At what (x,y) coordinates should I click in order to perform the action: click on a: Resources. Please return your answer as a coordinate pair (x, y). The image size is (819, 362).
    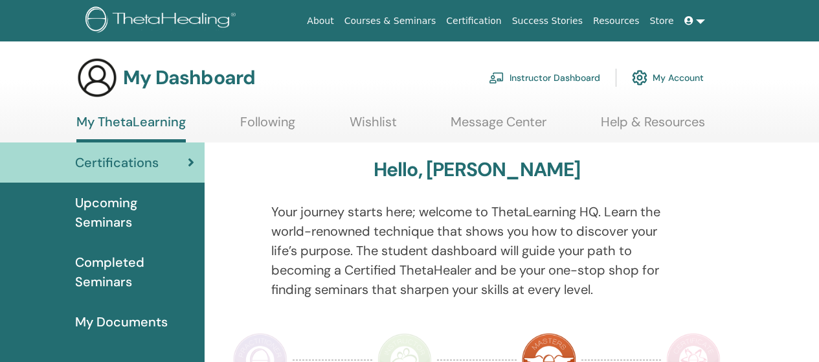
    Looking at the image, I should click on (617, 21).